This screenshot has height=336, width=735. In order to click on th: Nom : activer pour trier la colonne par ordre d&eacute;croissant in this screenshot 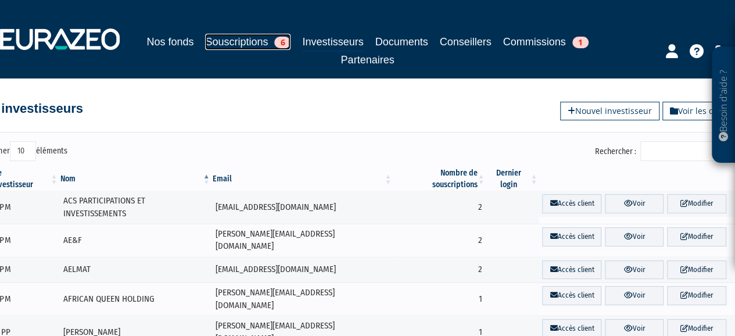, I will do `click(135, 179)`.